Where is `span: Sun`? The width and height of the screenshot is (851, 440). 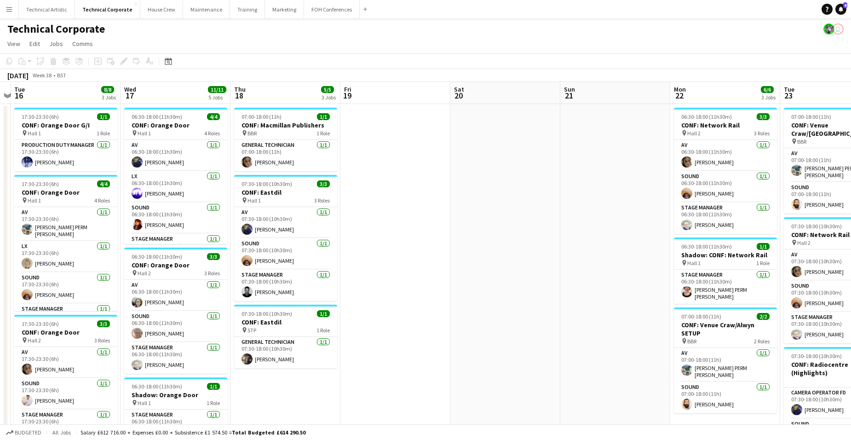 span: Sun is located at coordinates (570, 89).